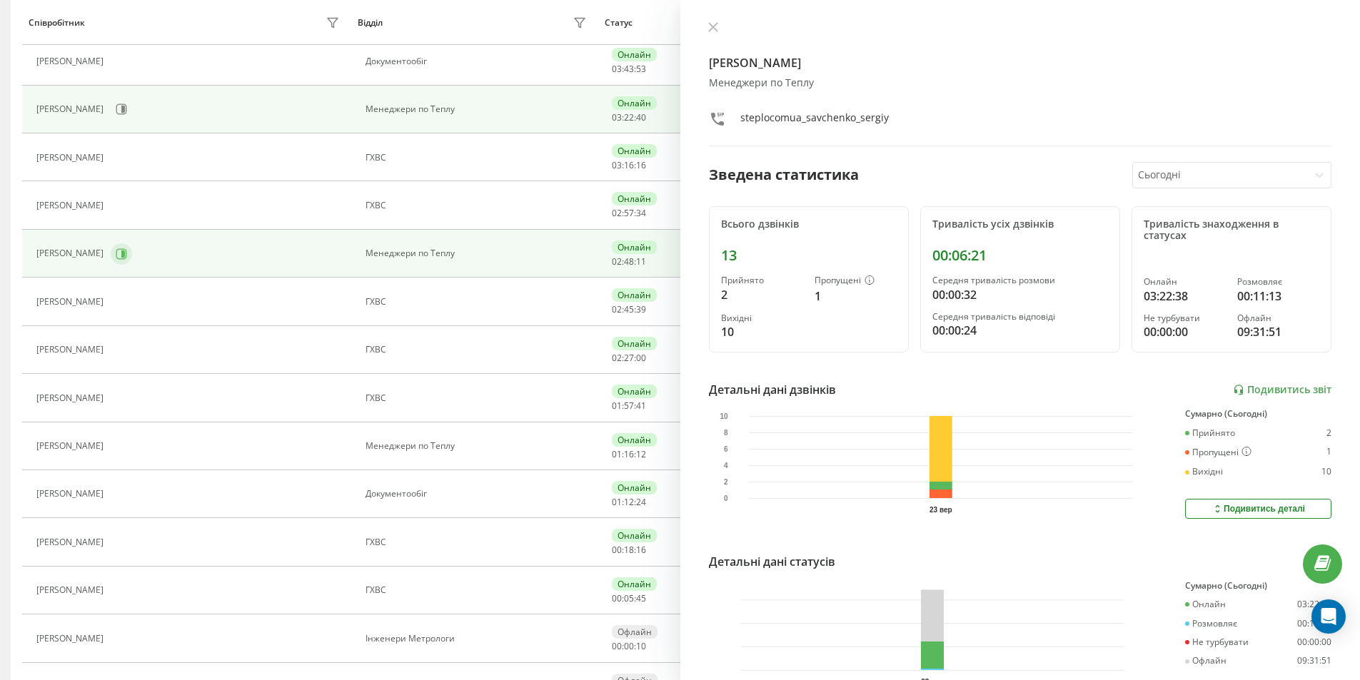 This screenshot has height=680, width=1360. I want to click on span: 12, so click(629, 502).